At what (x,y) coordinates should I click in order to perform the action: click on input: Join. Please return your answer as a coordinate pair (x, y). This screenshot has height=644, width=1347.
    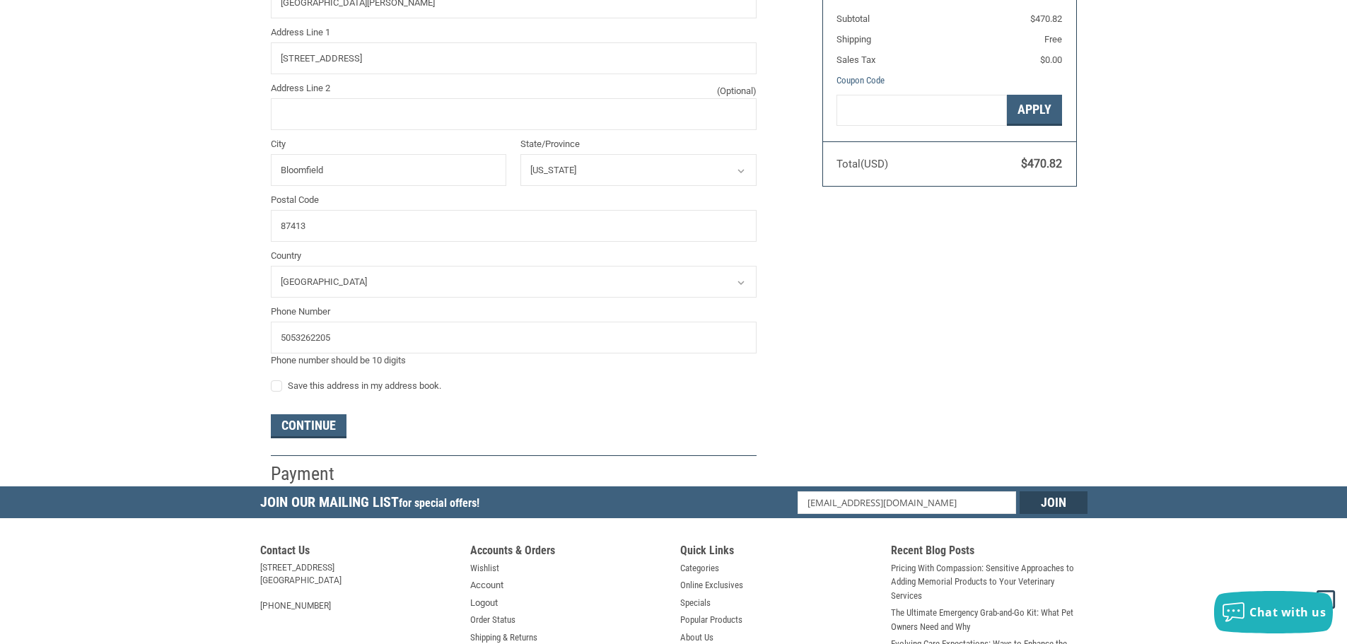
    Looking at the image, I should click on (1054, 503).